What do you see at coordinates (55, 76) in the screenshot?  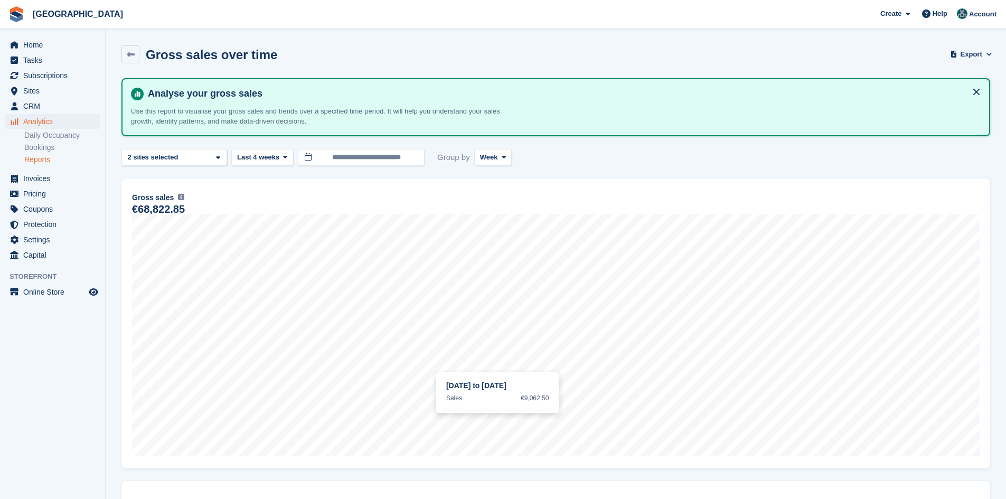 I see `span: Subscriptions` at bounding box center [55, 76].